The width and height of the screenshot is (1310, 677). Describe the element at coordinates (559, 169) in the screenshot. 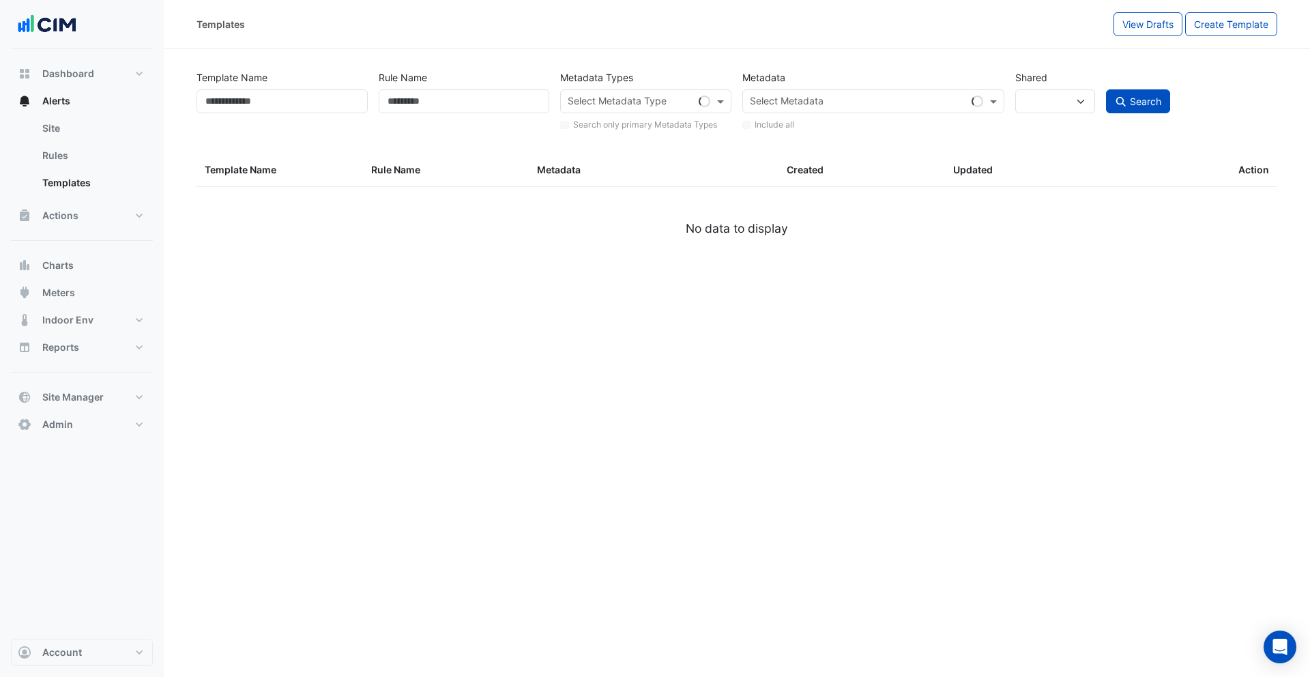

I see `span: Metadata` at that location.